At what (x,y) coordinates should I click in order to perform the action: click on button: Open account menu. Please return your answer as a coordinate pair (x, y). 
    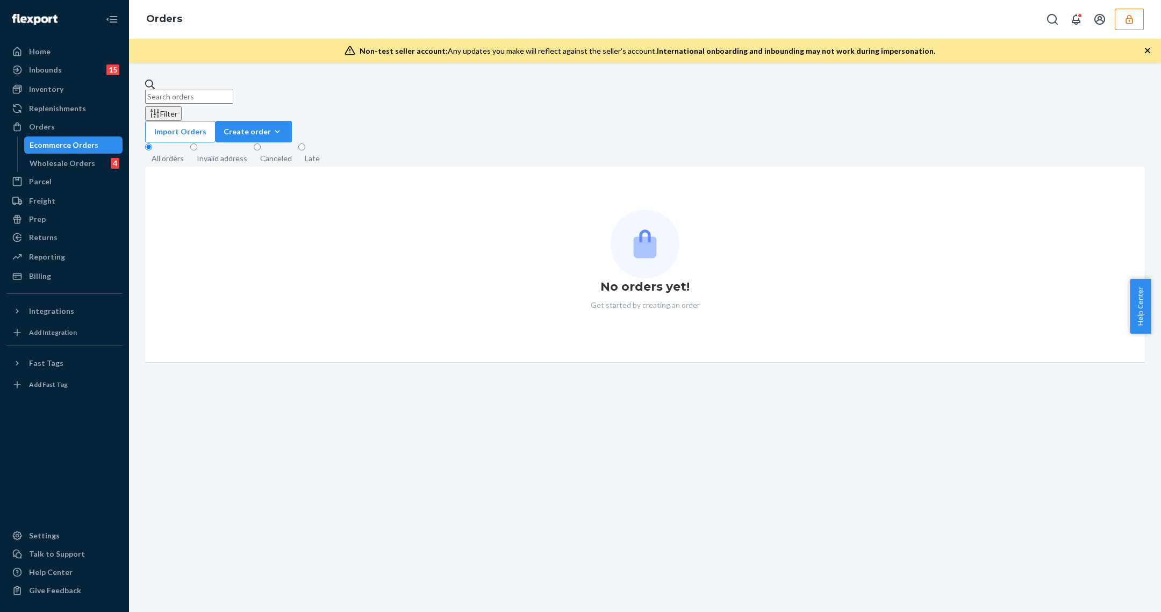
    Looking at the image, I should click on (1099, 19).